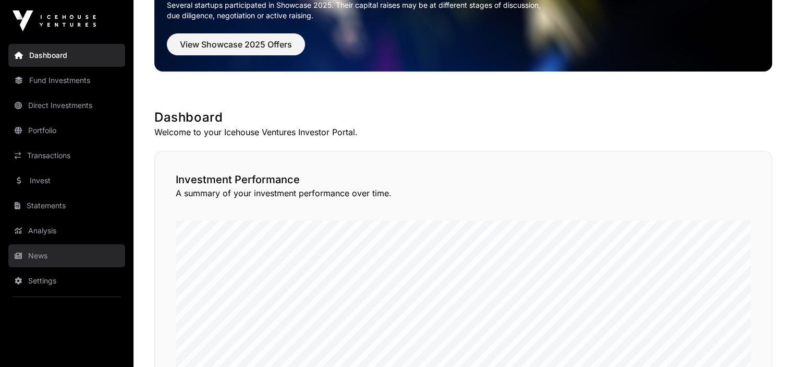 This screenshot has height=367, width=793. I want to click on a: Dashboard, so click(67, 55).